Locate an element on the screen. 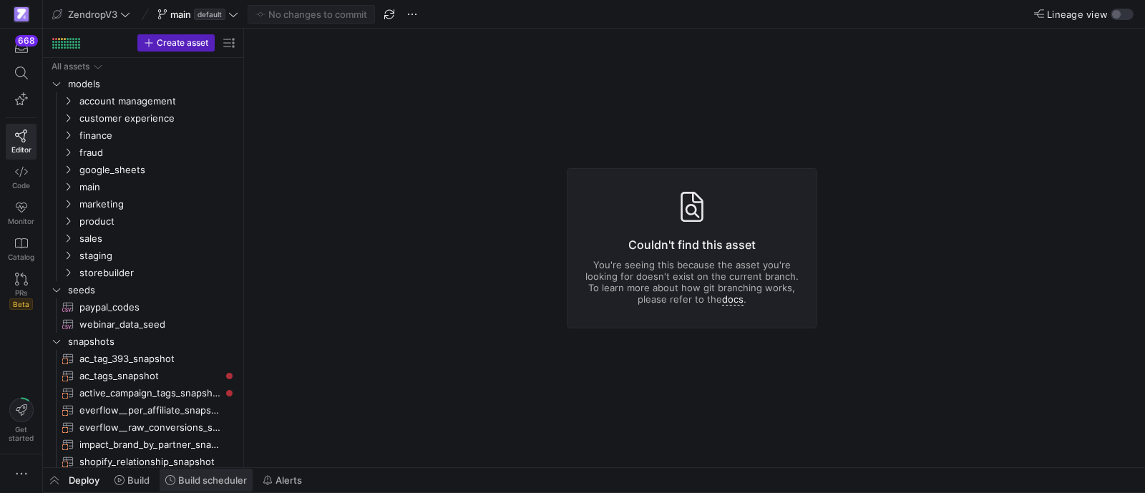 The height and width of the screenshot is (493, 1145). span: staging is located at coordinates (157, 256).